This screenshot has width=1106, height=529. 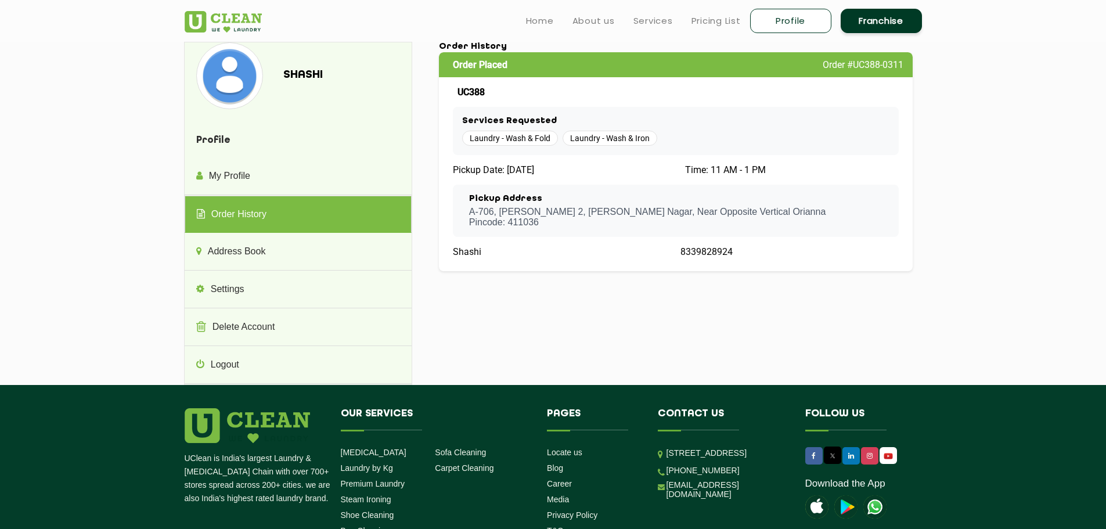 What do you see at coordinates (540, 21) in the screenshot?
I see `a: Home` at bounding box center [540, 21].